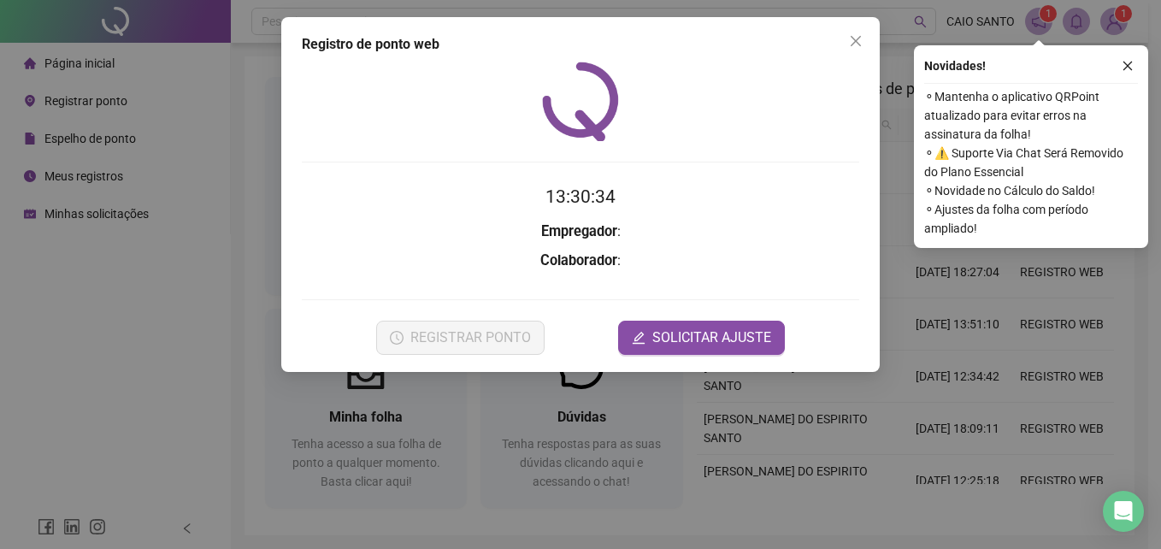  What do you see at coordinates (856, 41) in the screenshot?
I see `button: Close` at bounding box center [856, 41].